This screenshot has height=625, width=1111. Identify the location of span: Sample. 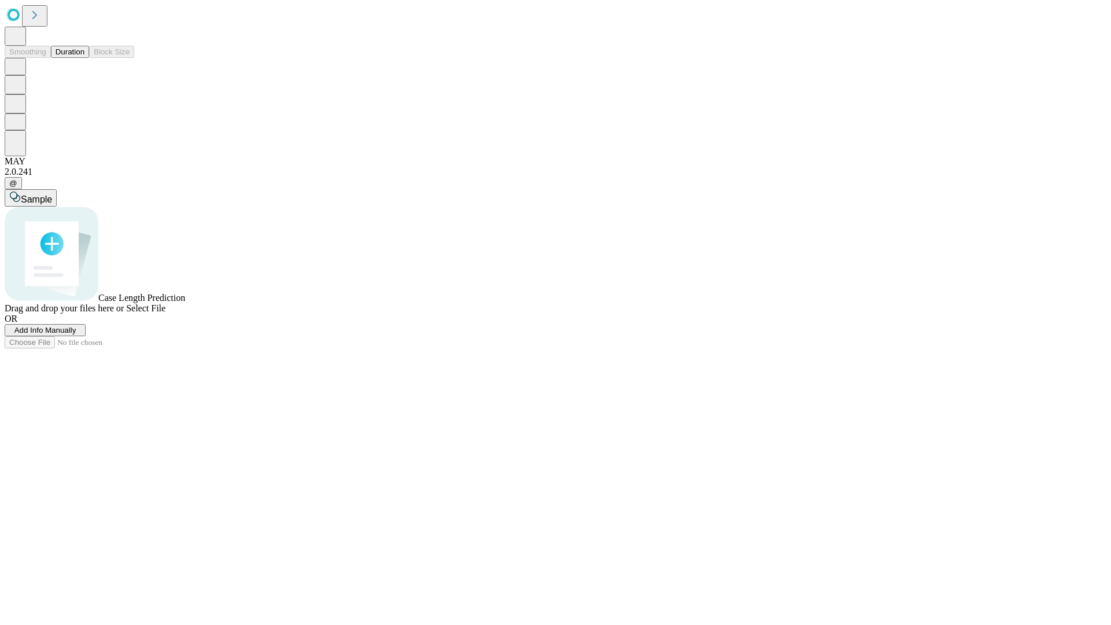
(36, 199).